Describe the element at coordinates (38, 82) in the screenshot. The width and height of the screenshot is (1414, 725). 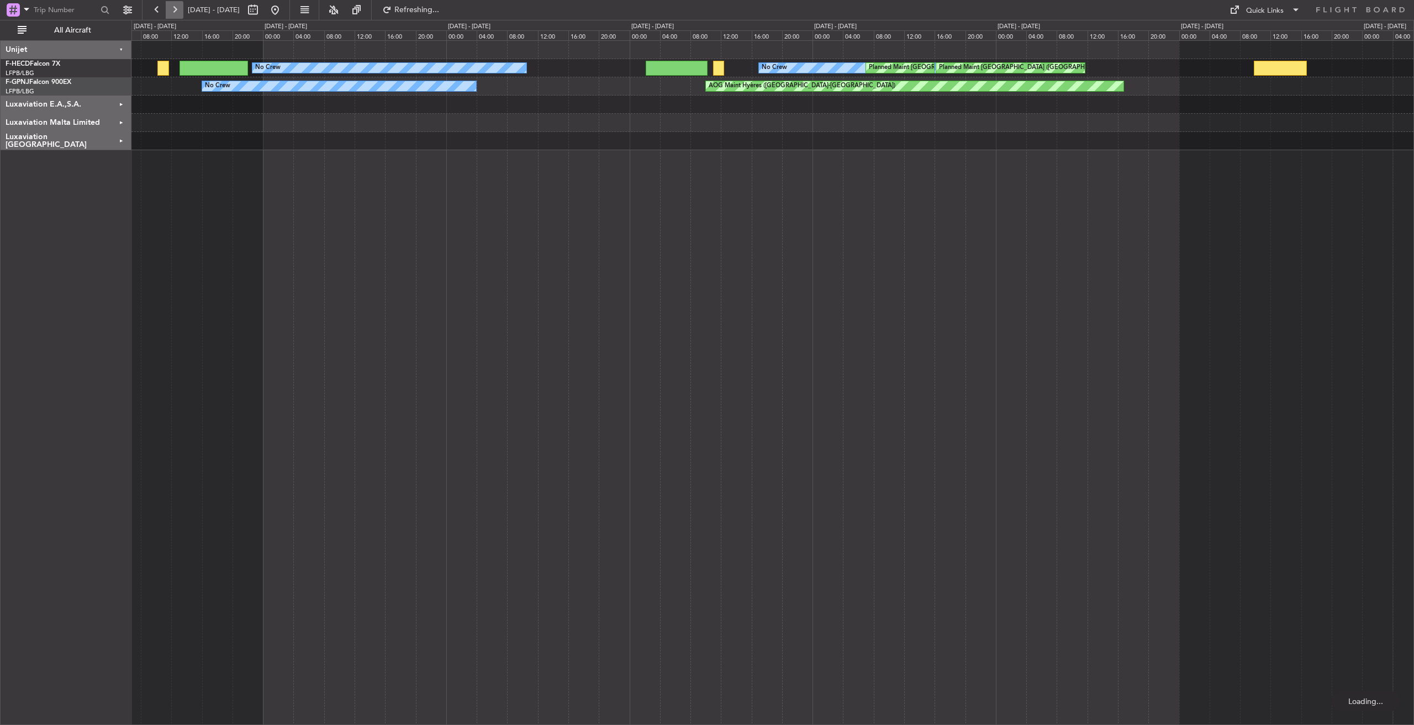
I see `a: F-GPNJFalcon 900EX` at that location.